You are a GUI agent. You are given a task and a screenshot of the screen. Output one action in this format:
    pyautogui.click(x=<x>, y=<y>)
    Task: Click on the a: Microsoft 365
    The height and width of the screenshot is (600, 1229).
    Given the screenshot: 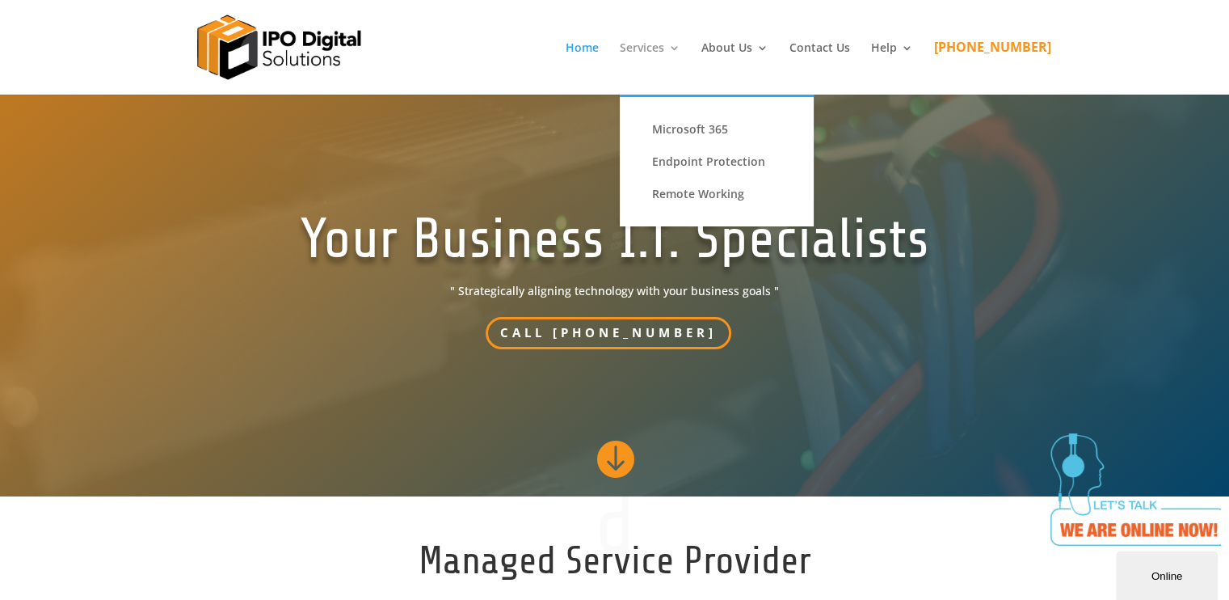 What is the action you would take?
    pyautogui.click(x=717, y=129)
    